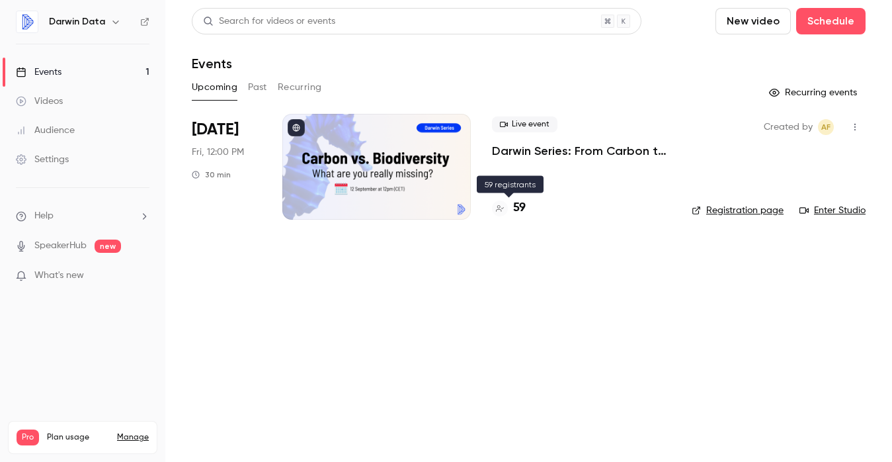  I want to click on div: Videos, so click(39, 101).